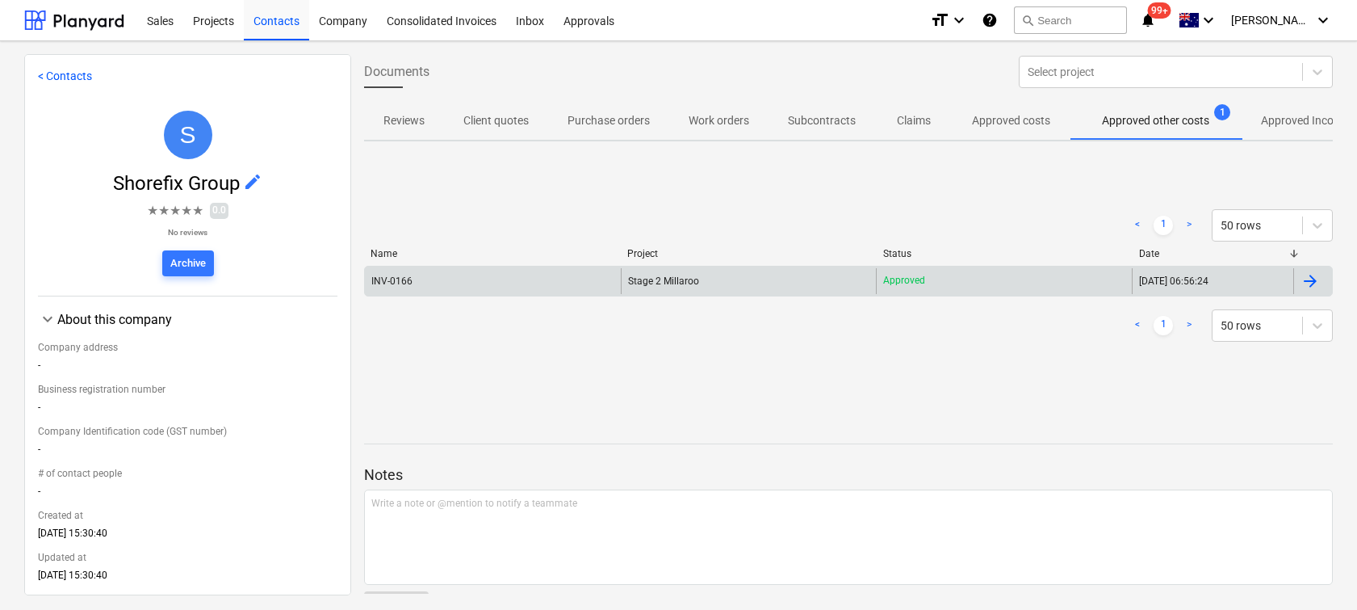 The height and width of the screenshot is (610, 1357). I want to click on div: Company Identification code (GST number), so click(187, 431).